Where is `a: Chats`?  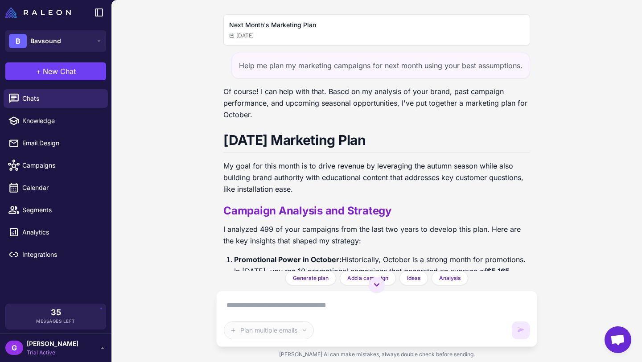 a: Chats is located at coordinates (56, 99).